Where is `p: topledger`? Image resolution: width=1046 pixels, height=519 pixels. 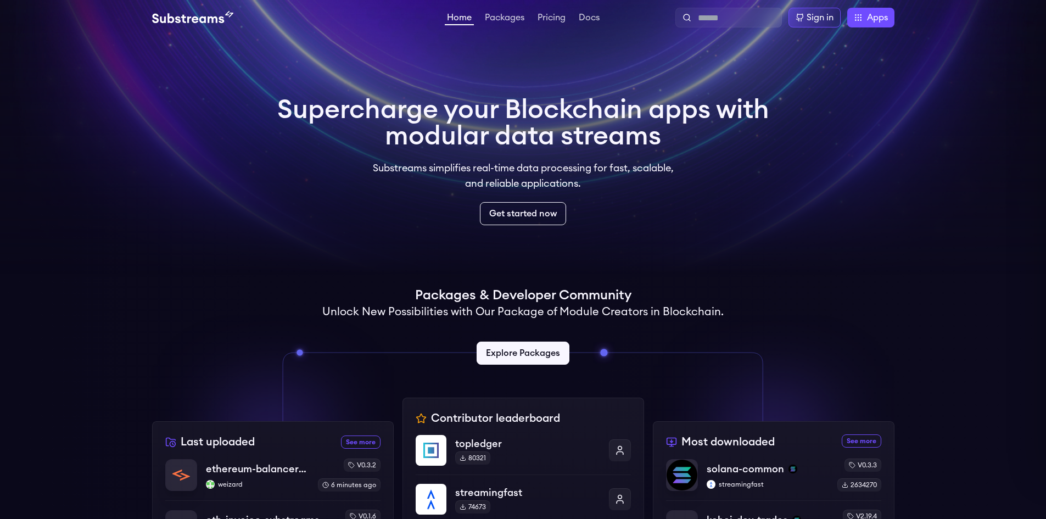 p: topledger is located at coordinates (528, 444).